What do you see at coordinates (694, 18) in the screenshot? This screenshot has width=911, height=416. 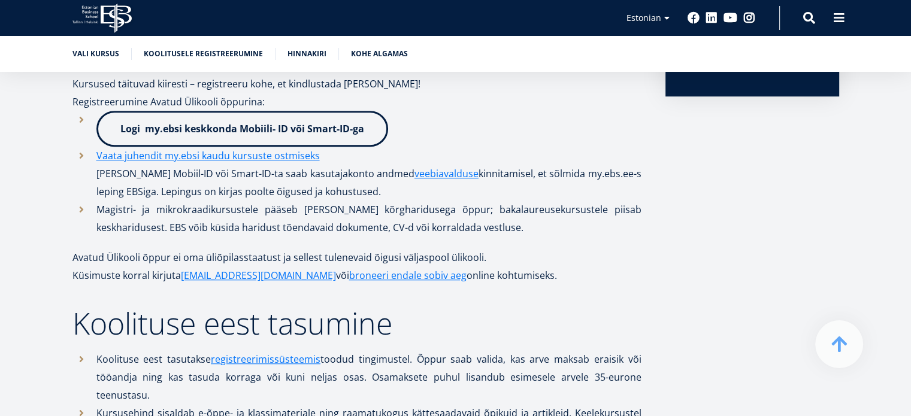 I see `a: Facebook` at bounding box center [694, 18].